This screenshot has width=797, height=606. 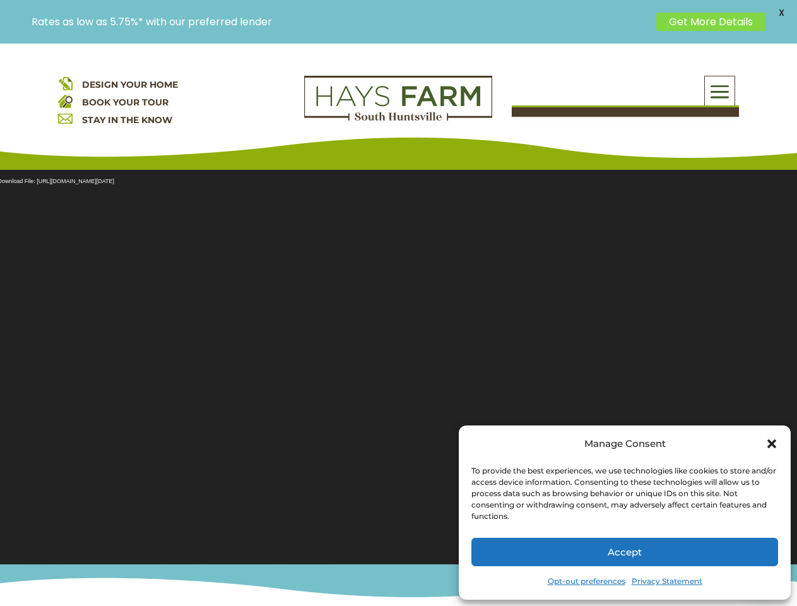 I want to click on a: BOOK YOUR TOUR, so click(x=125, y=102).